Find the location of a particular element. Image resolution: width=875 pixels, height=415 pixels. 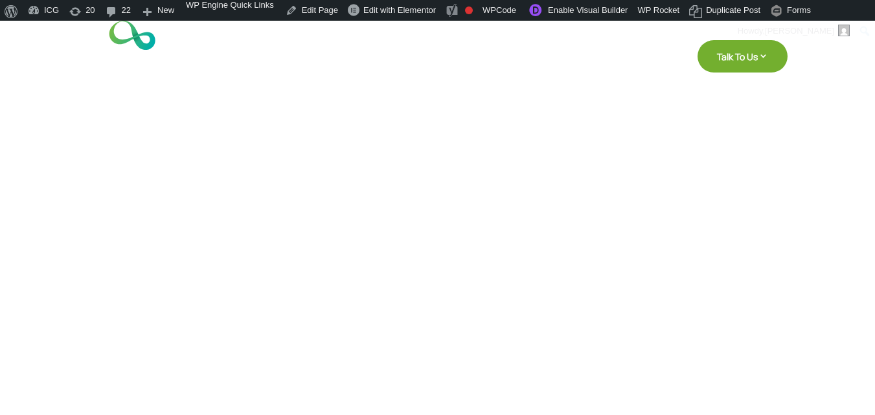

span: New is located at coordinates (166, 16).